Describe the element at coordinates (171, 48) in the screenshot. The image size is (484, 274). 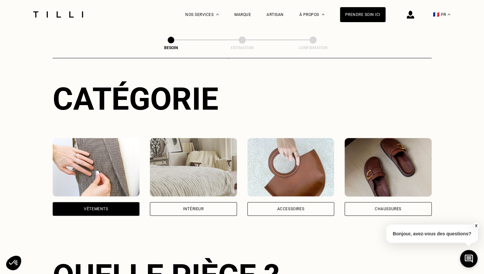
I see `div: Besoin` at that location.